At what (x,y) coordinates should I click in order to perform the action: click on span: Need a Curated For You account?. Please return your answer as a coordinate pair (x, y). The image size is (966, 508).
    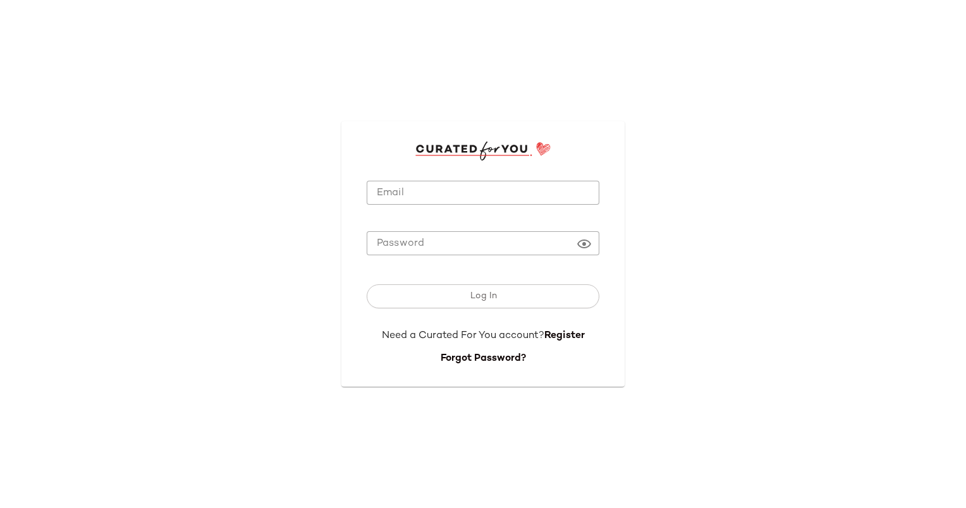
    Looking at the image, I should click on (463, 336).